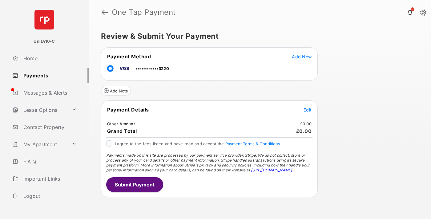  Describe the element at coordinates (144, 12) in the screenshot. I see `strong: One Tap Payment` at that location.